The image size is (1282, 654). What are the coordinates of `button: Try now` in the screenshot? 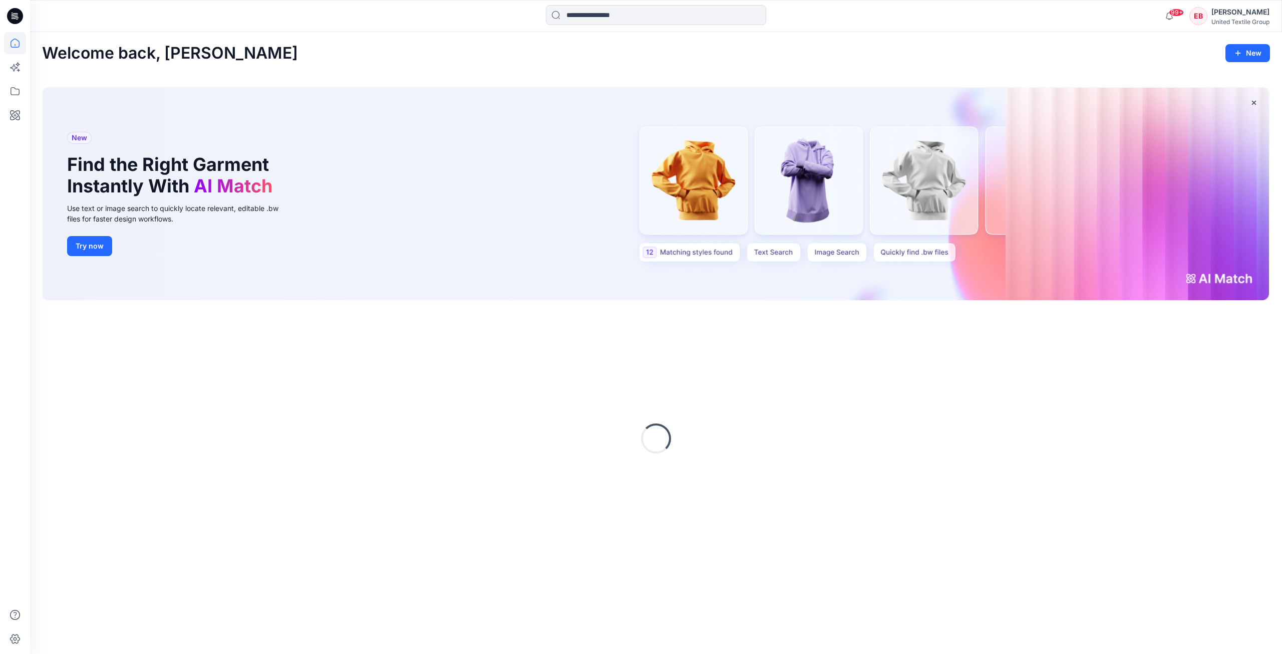 It's located at (90, 246).